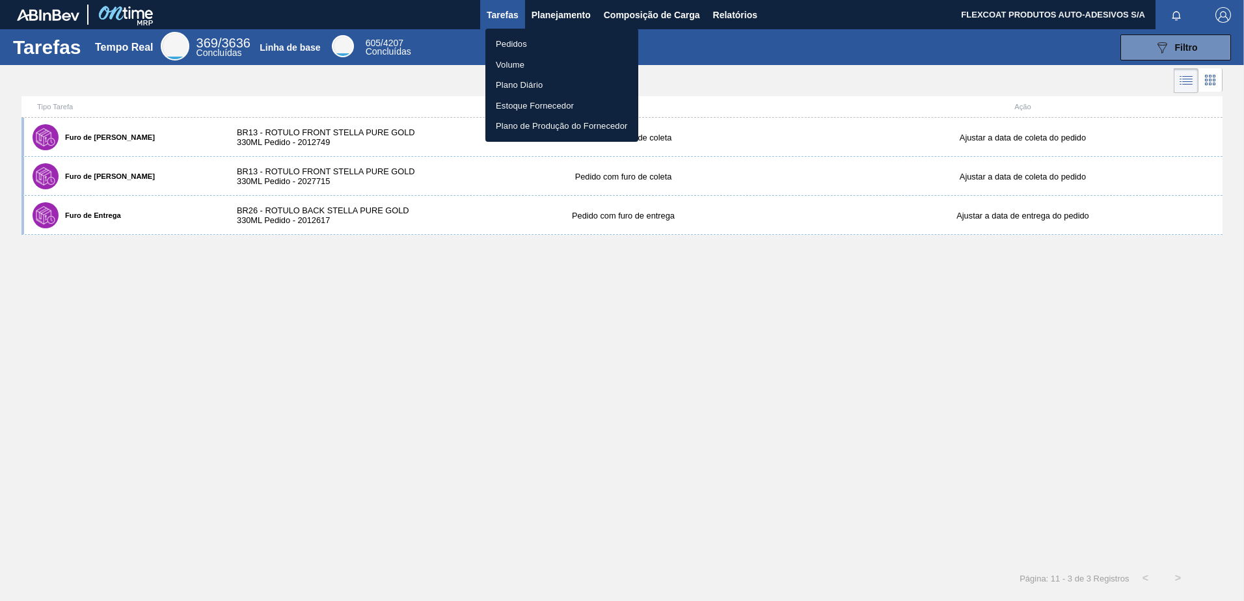  Describe the element at coordinates (562, 65) in the screenshot. I see `li: Volume` at that location.